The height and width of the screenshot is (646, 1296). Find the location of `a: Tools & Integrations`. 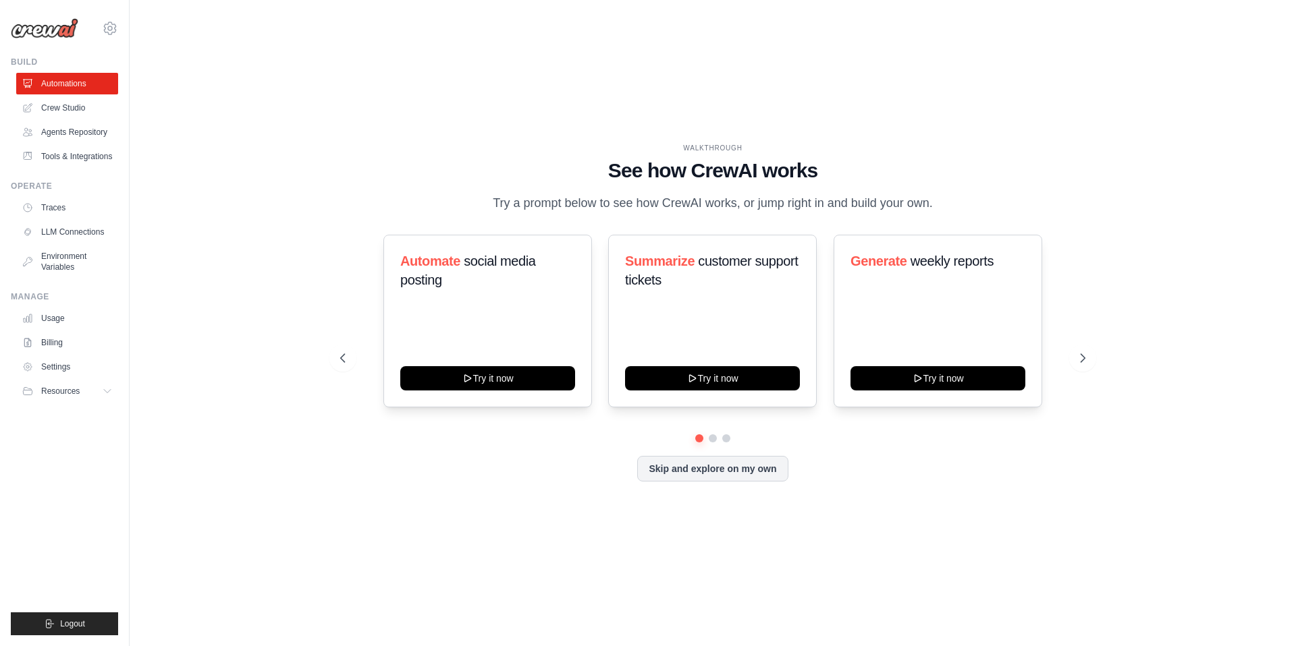

a: Tools & Integrations is located at coordinates (67, 157).